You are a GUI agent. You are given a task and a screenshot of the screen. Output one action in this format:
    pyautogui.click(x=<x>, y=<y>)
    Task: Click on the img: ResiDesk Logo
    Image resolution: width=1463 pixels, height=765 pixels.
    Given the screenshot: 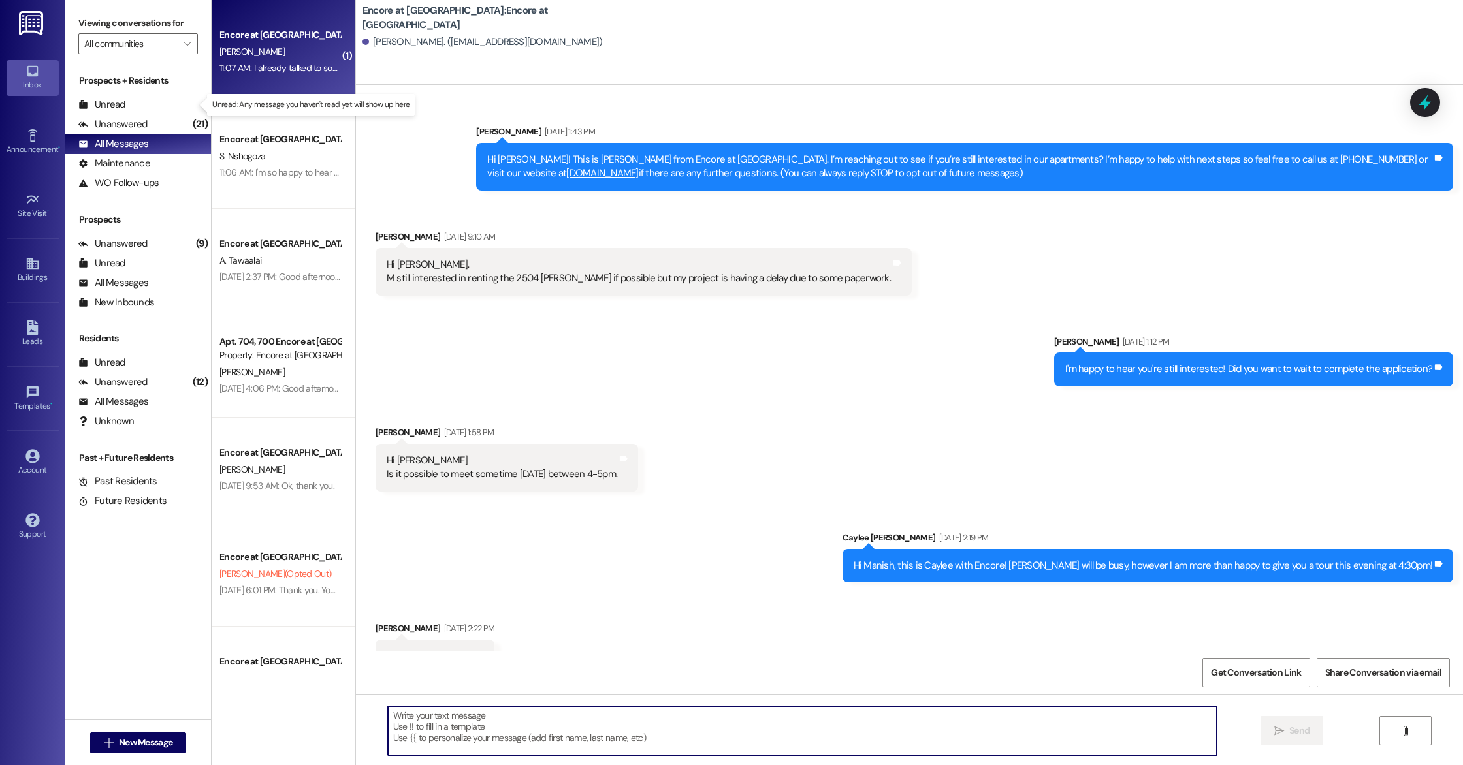 What is the action you would take?
    pyautogui.click(x=32, y=23)
    